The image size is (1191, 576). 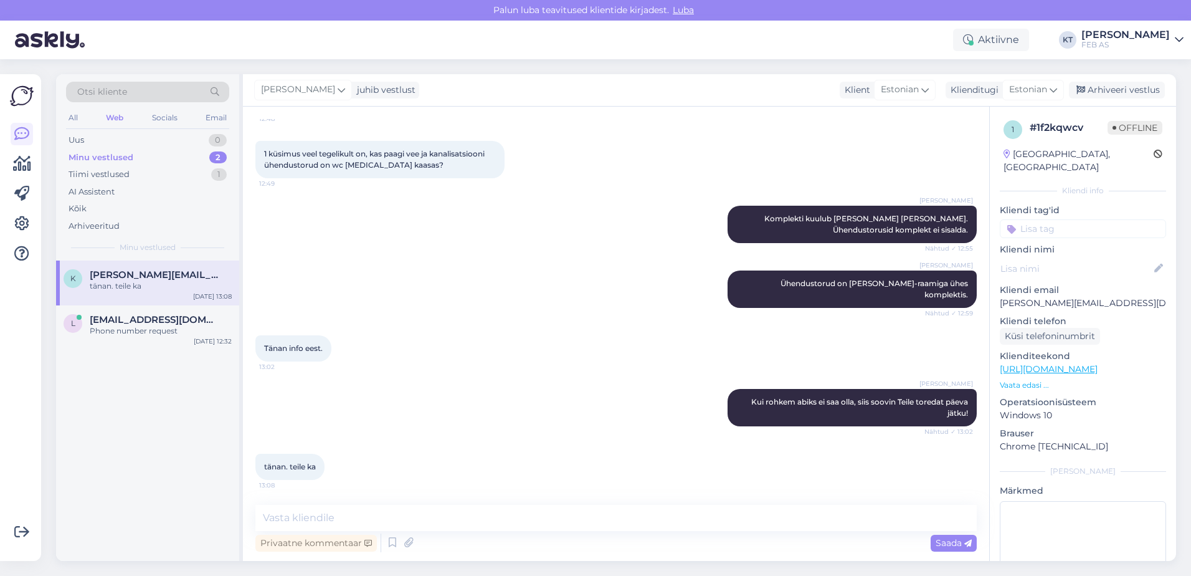 What do you see at coordinates (1076, 268) in the screenshot?
I see `input: Lisa nimi` at bounding box center [1076, 268].